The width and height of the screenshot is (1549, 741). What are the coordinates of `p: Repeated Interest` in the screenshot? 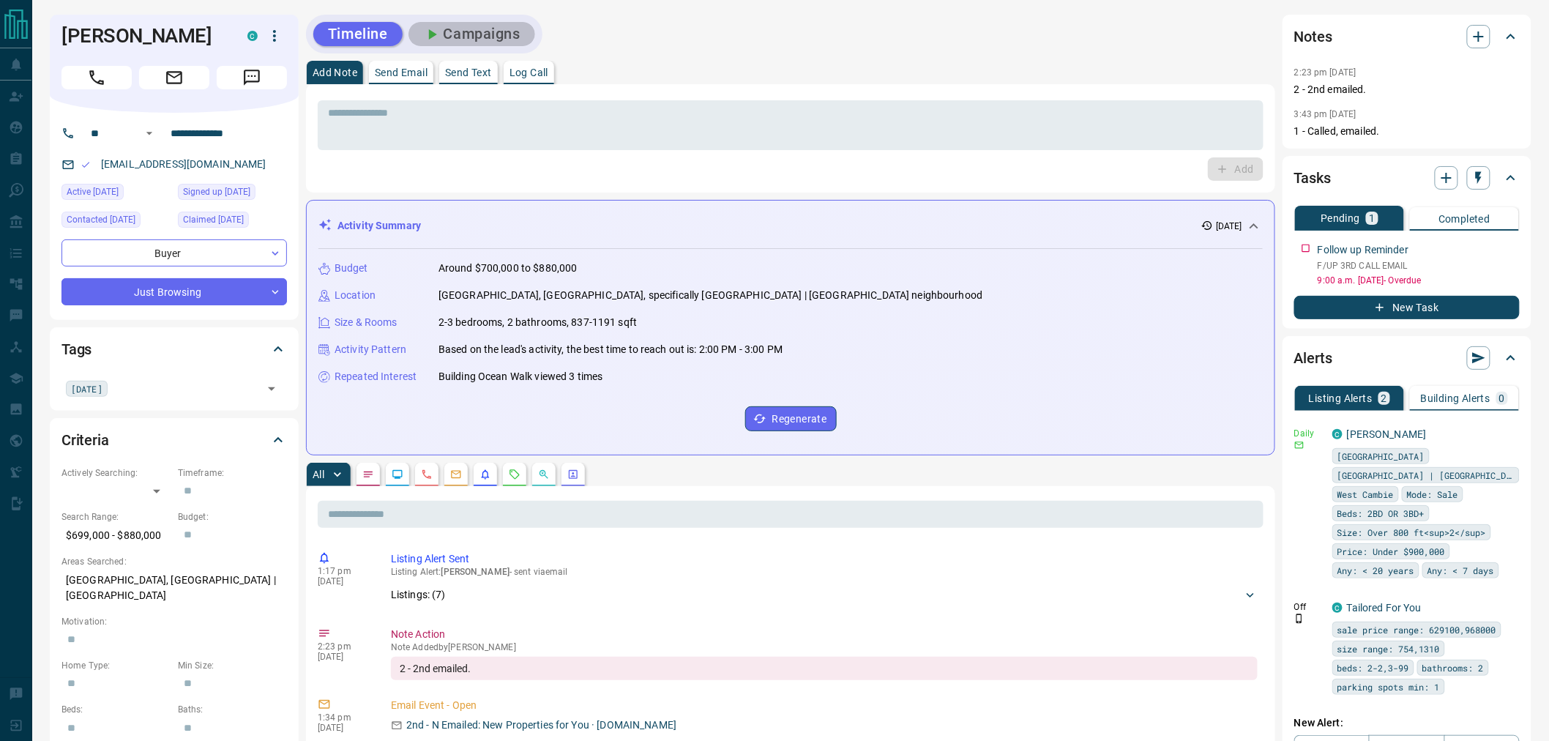 It's located at (376, 376).